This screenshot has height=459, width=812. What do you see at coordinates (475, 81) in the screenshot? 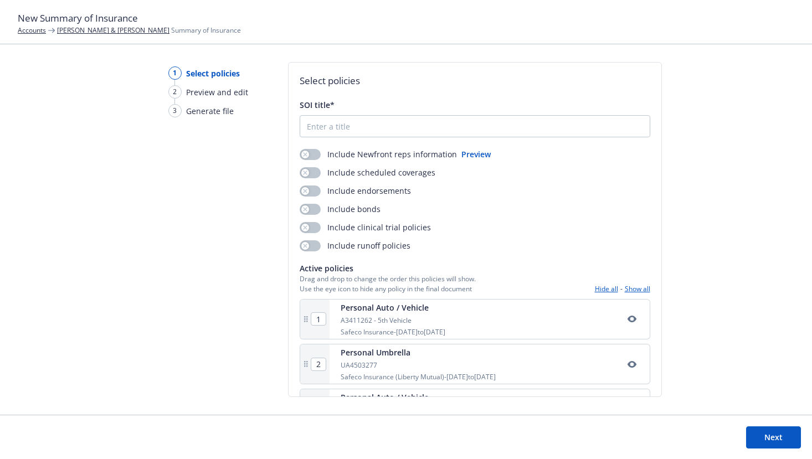
I see `h2: Select policies` at bounding box center [475, 81].